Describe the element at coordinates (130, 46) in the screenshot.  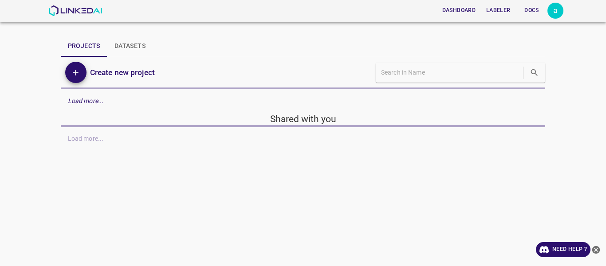
I see `button: Datasets` at that location.